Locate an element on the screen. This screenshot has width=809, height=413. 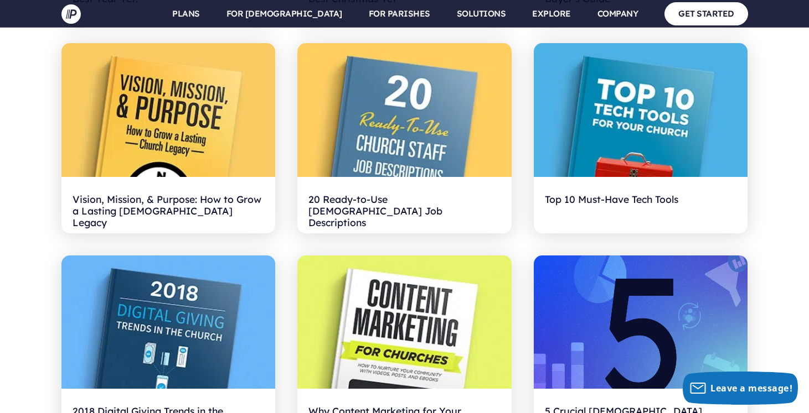
h2: Top 10 Must-Have Tech Tools is located at coordinates (640, 205).